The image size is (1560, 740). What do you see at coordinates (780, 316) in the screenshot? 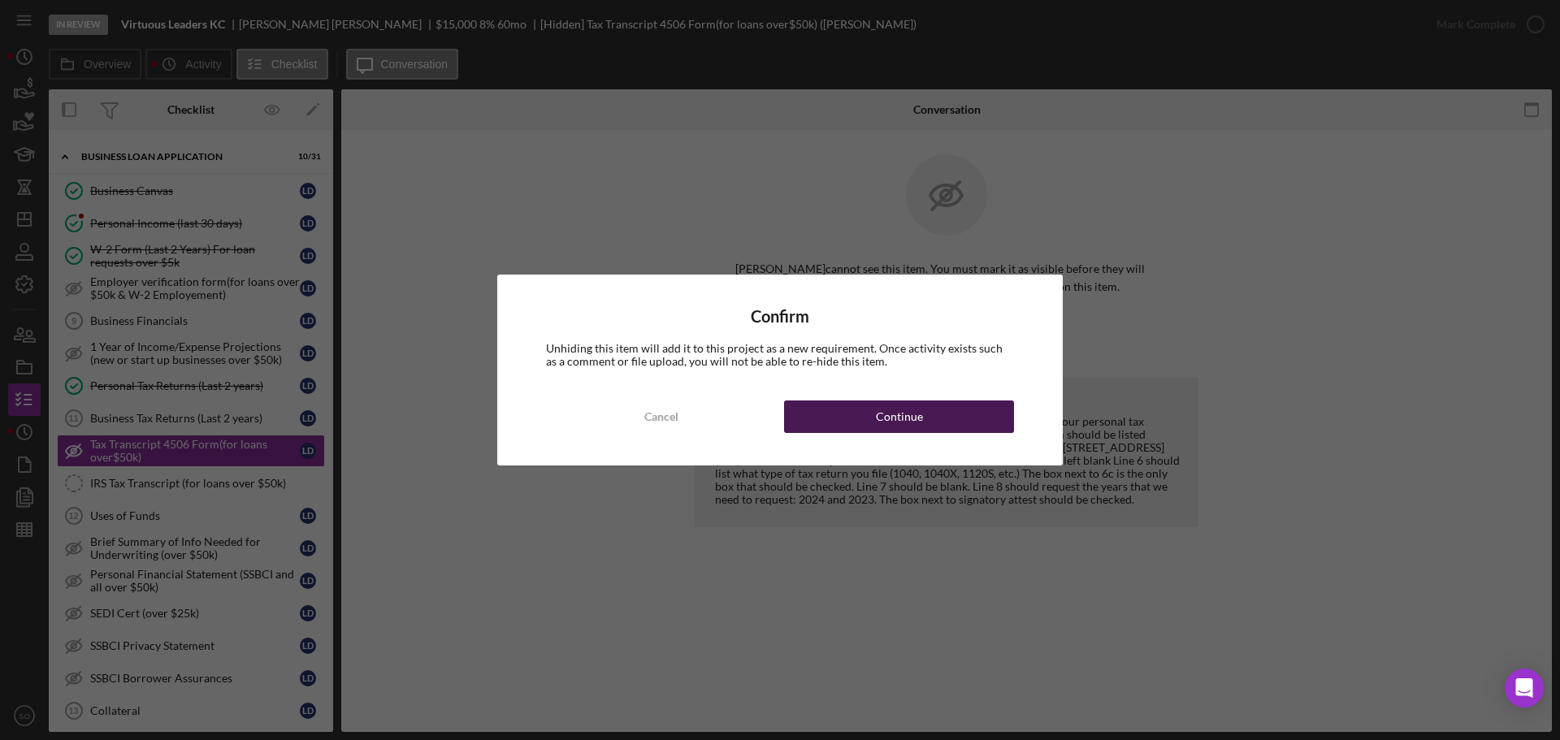
I see `h4: Confirm` at bounding box center [780, 316].